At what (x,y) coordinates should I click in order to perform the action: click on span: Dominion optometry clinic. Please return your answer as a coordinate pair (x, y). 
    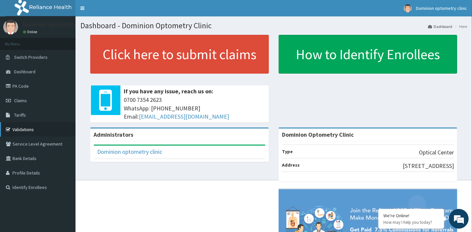
    Looking at the image, I should click on (442, 8).